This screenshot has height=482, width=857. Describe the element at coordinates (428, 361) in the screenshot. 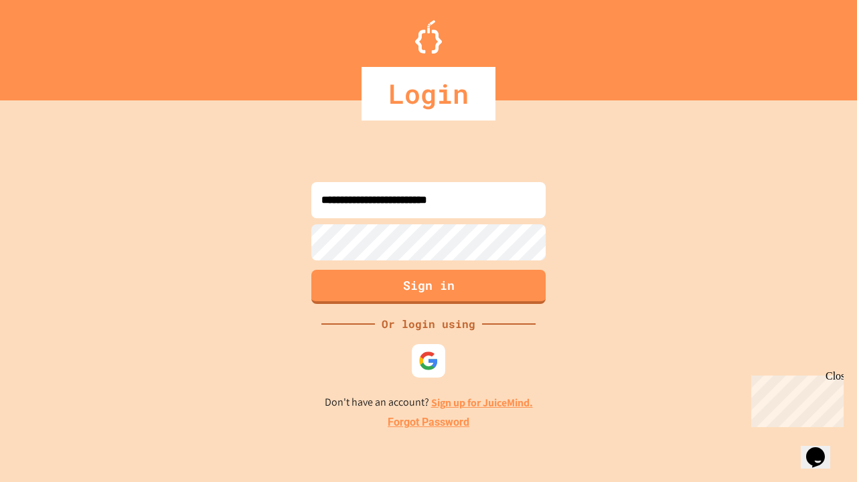

I see `img: google-icon.svg` at that location.